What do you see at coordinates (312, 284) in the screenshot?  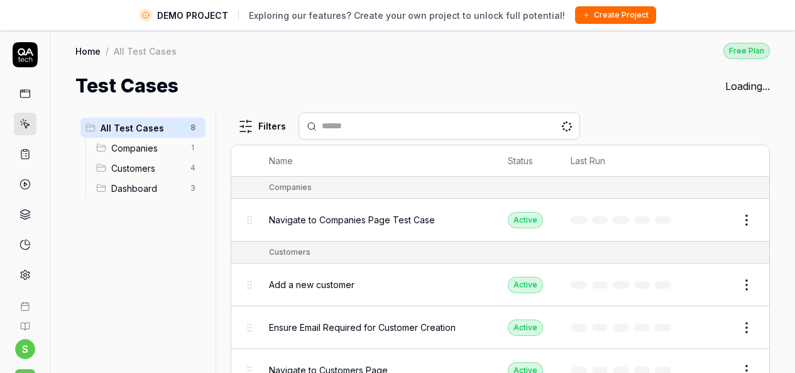 I see `span: Add a new customer` at bounding box center [312, 284].